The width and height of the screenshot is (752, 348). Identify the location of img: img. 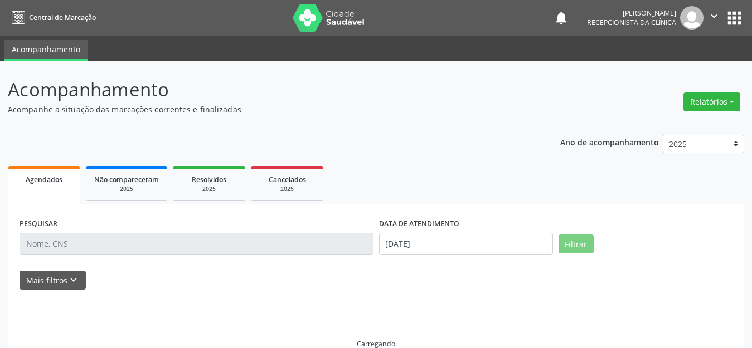
(692, 18).